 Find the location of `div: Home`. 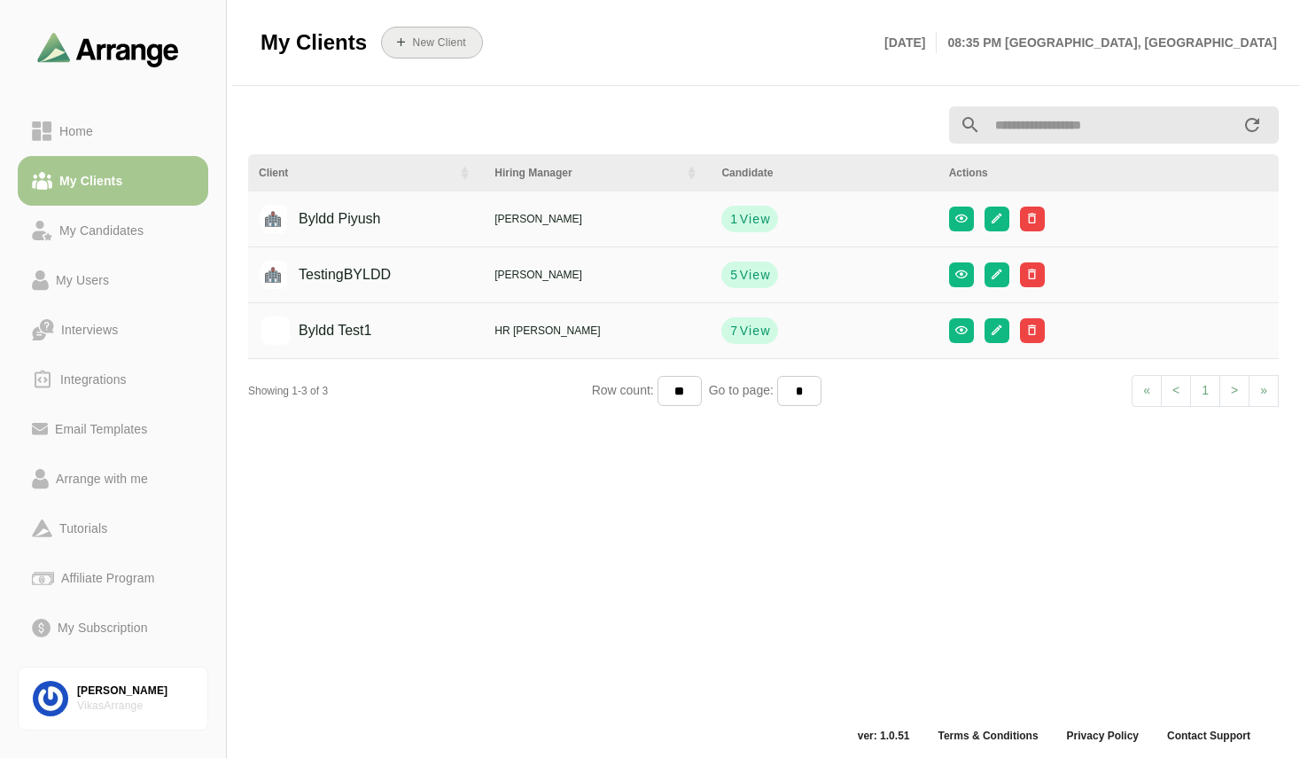

div: Home is located at coordinates (76, 131).